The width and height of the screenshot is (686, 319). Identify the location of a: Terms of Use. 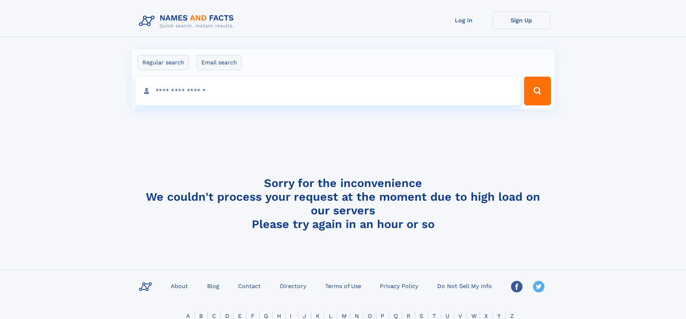
(343, 286).